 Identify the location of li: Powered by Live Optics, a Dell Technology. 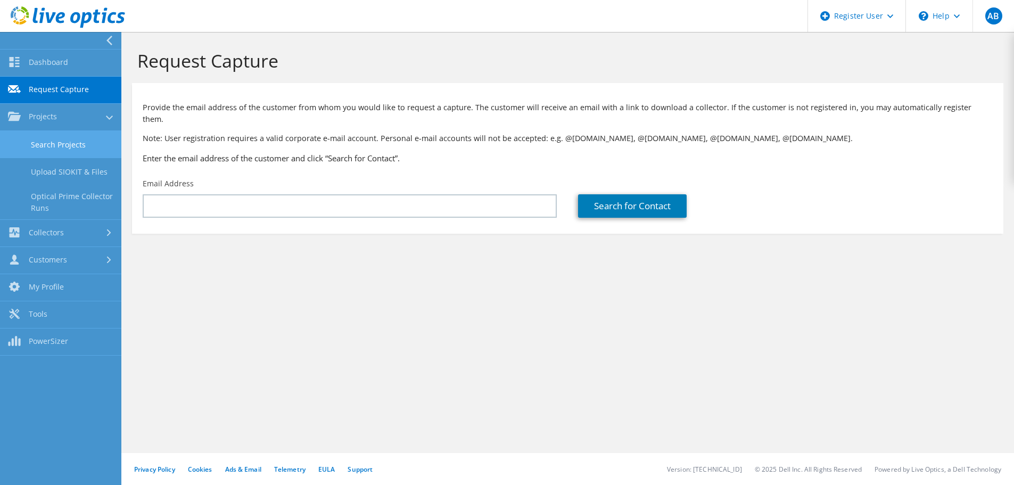
(938, 469).